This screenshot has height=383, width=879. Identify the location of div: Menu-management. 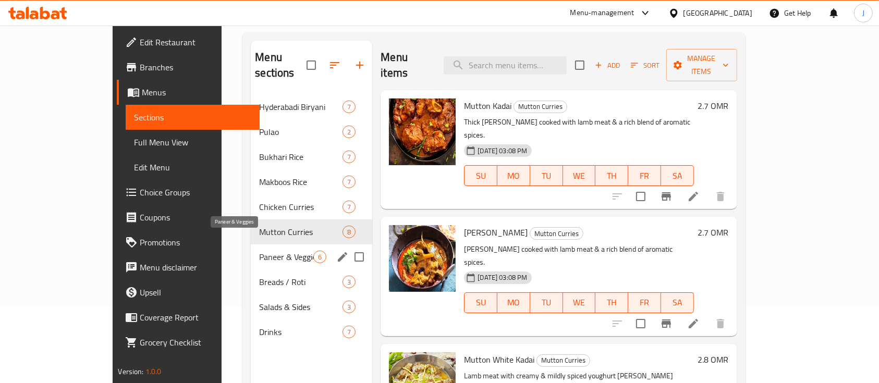
(602, 13).